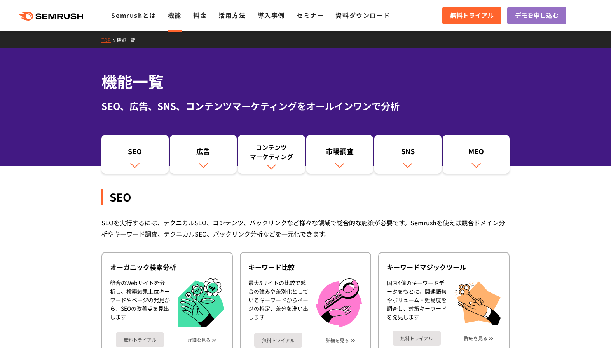 Image resolution: width=611 pixels, height=348 pixels. Describe the element at coordinates (200, 15) in the screenshot. I see `a: 料金` at that location.